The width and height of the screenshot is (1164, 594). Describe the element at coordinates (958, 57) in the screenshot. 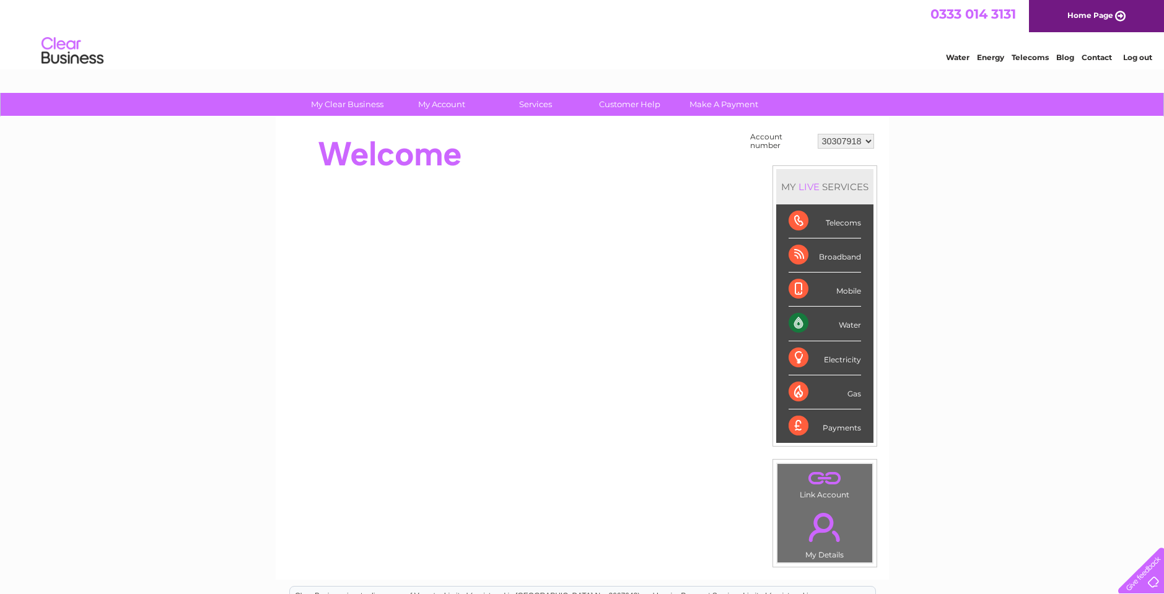

I see `a: Water` at that location.